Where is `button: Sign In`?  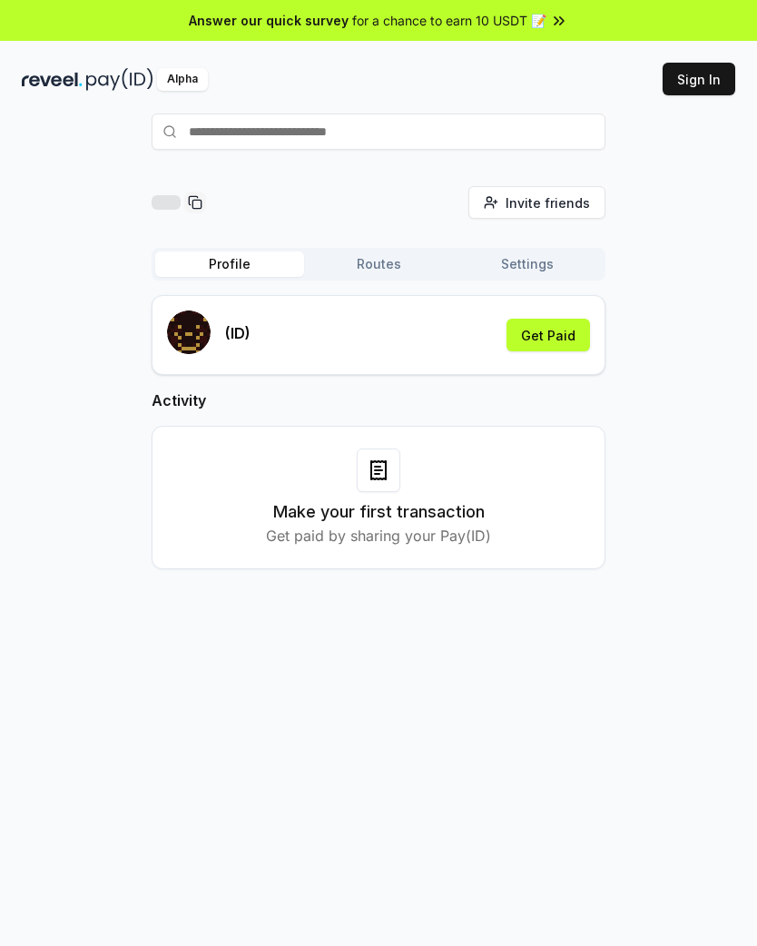
button: Sign In is located at coordinates (699, 79).